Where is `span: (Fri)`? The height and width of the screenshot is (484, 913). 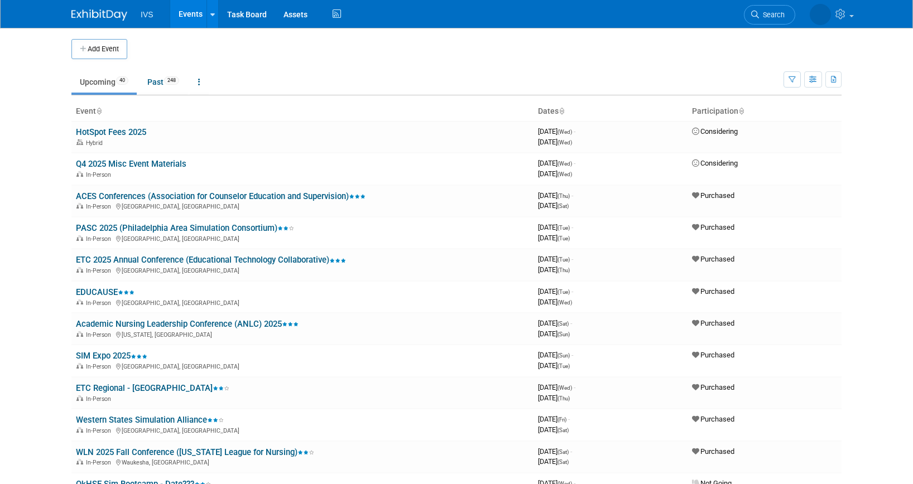 span: (Fri) is located at coordinates (562, 420).